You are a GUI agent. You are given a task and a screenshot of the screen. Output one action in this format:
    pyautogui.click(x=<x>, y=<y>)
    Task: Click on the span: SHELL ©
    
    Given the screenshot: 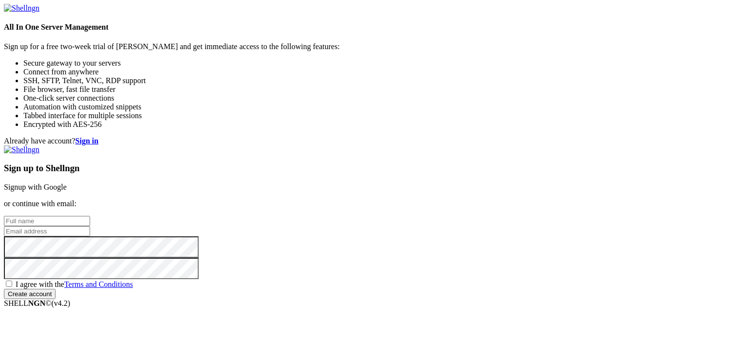 What is the action you would take?
    pyautogui.click(x=37, y=303)
    